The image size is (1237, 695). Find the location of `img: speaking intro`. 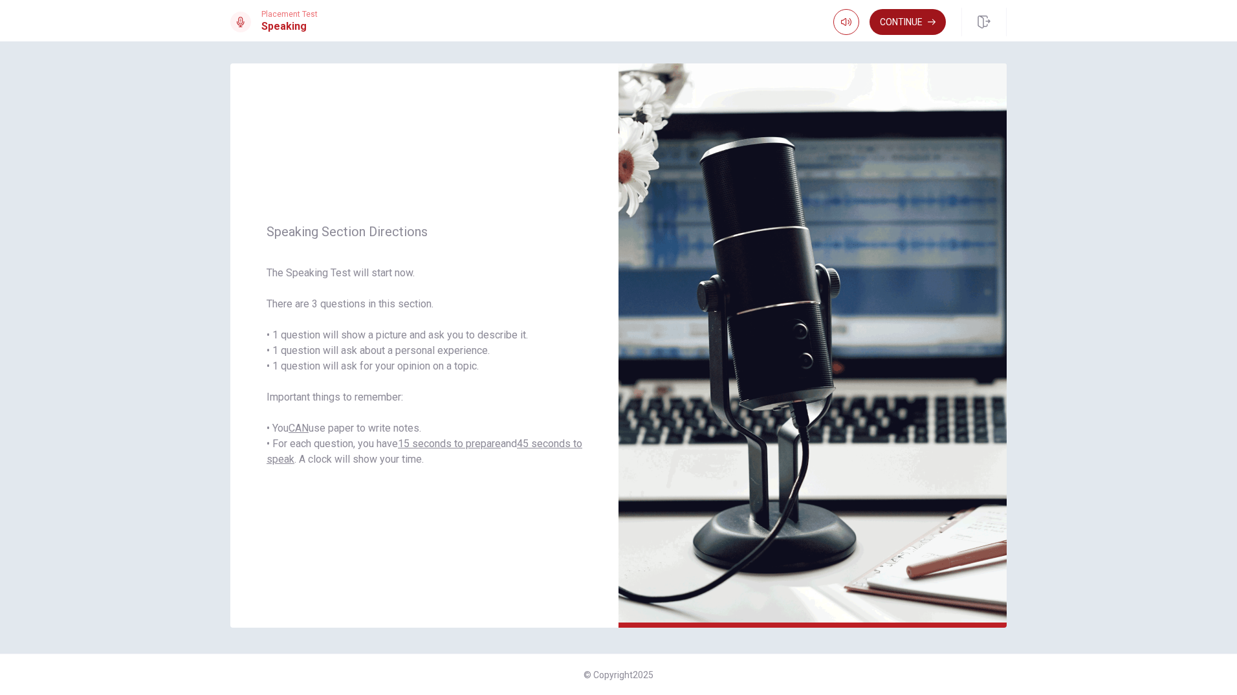

img: speaking intro is located at coordinates (813, 345).